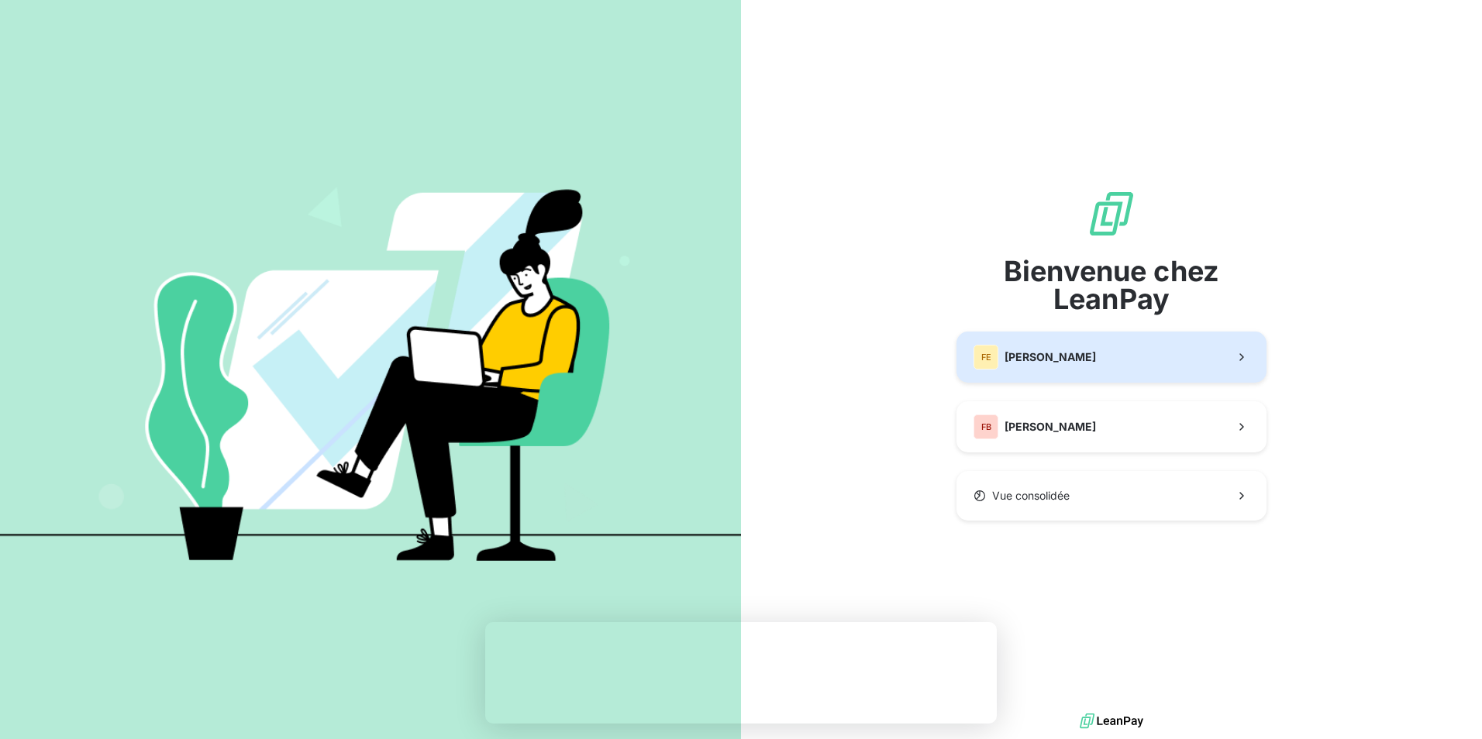 This screenshot has width=1482, height=739. Describe the element at coordinates (1112, 496) in the screenshot. I see `button: Vue consolidée` at that location.